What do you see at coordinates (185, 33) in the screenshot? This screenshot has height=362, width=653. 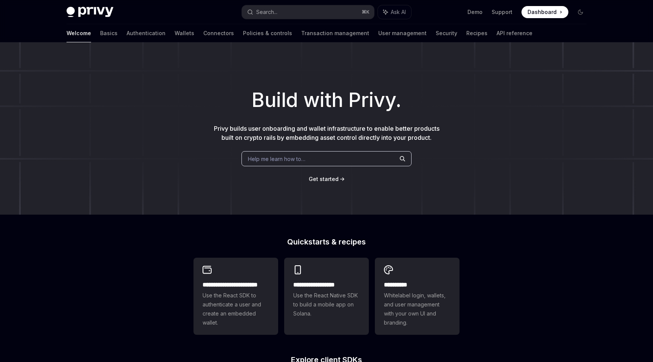 I see `a: Wallets` at bounding box center [185, 33].